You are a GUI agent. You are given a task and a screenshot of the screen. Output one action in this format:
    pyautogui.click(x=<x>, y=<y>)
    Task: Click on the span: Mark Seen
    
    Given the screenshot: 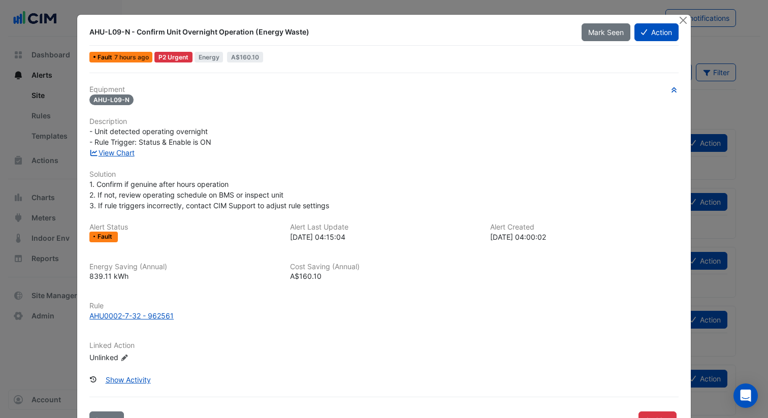 What is the action you would take?
    pyautogui.click(x=606, y=32)
    